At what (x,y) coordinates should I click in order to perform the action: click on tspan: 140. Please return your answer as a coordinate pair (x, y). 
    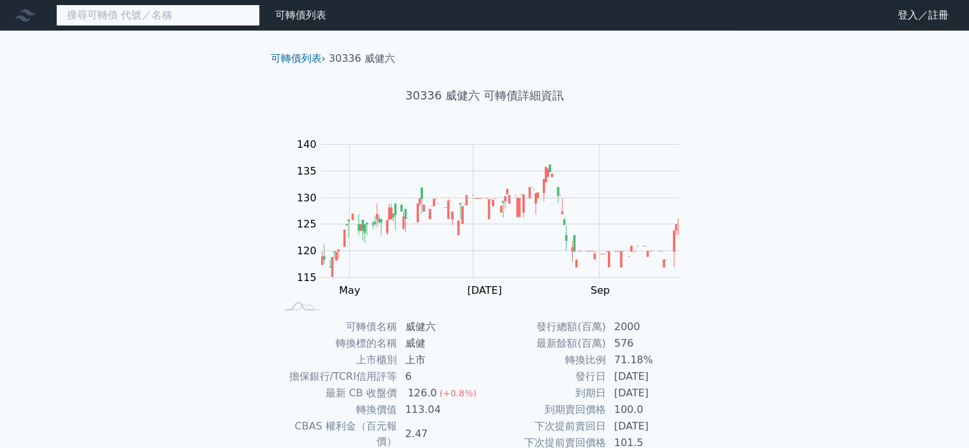
    Looking at the image, I should click on (307, 144).